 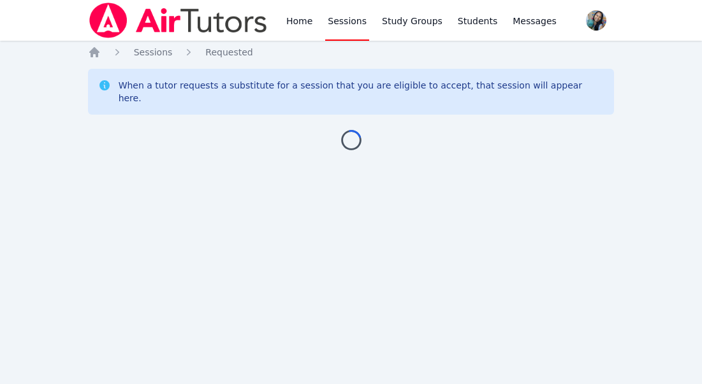 I want to click on span: Requested, so click(x=229, y=52).